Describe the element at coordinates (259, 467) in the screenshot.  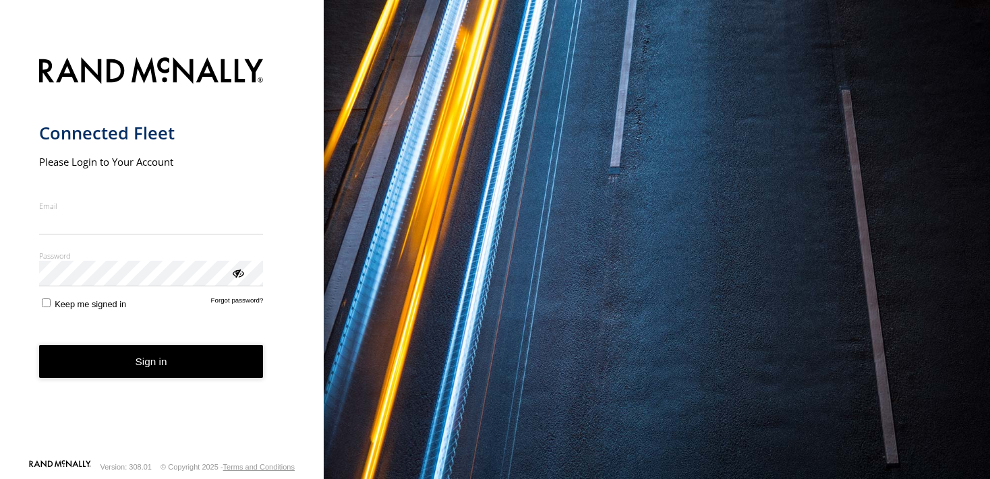
I see `a: Terms and Conditions` at that location.